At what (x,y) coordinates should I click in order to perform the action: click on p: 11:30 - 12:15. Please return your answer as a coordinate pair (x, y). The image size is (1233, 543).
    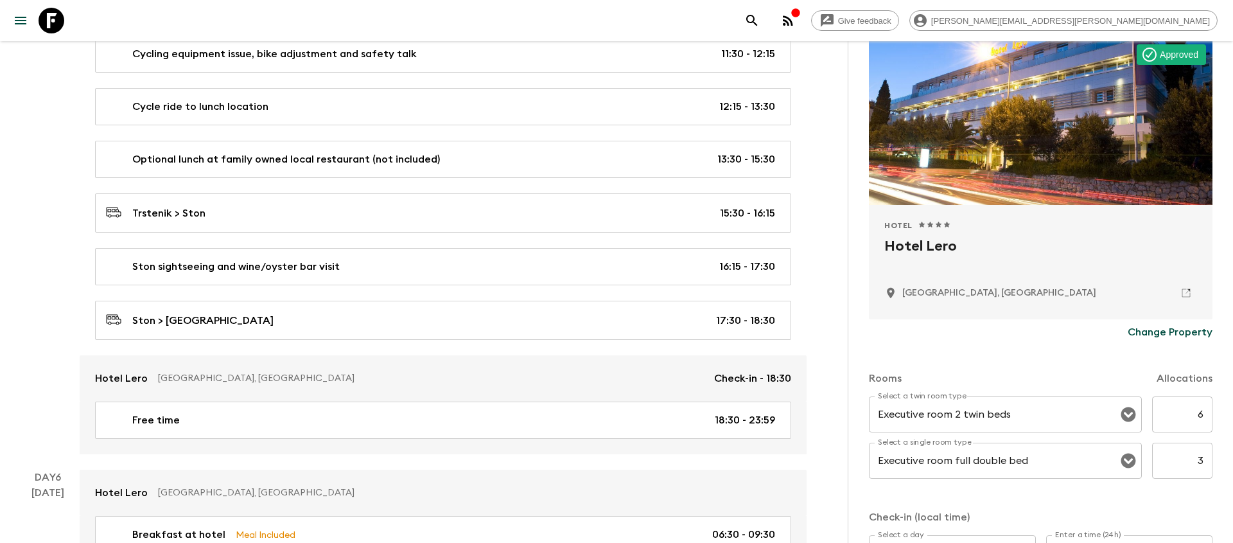
    Looking at the image, I should click on (748, 54).